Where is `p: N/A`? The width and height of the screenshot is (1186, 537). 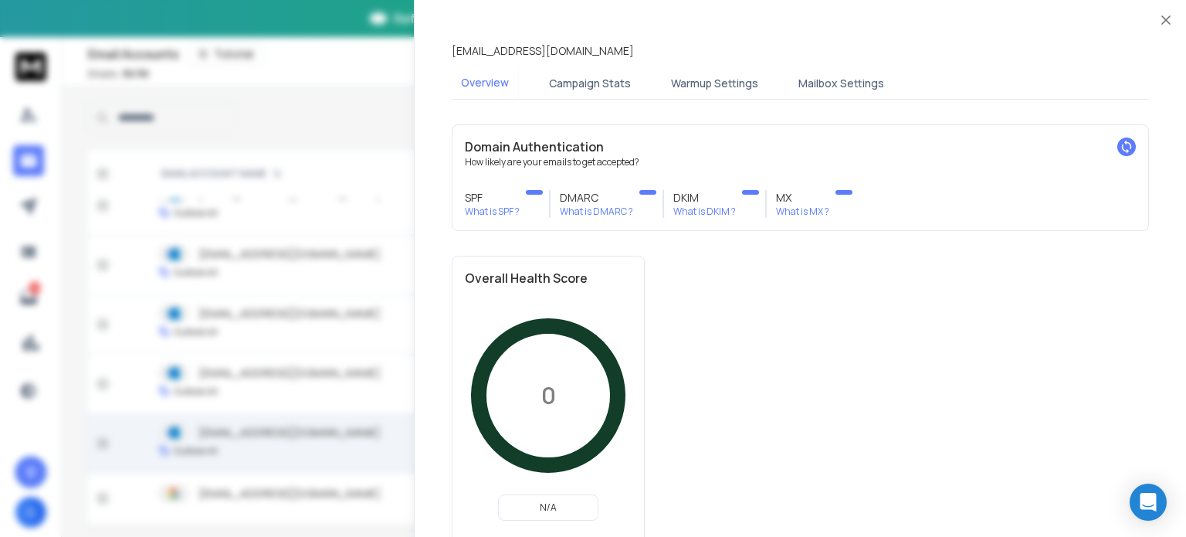
p: N/A is located at coordinates (548, 507).